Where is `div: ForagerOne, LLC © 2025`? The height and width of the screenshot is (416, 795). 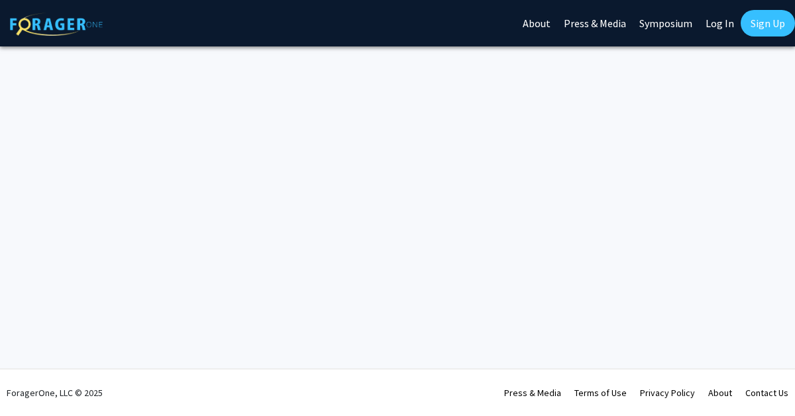 div: ForagerOne, LLC © 2025 is located at coordinates (54, 392).